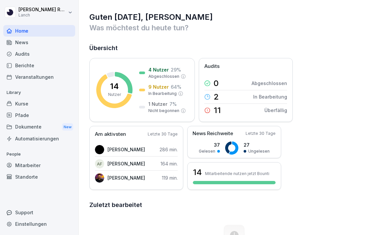  I want to click on div: Home, so click(39, 31).